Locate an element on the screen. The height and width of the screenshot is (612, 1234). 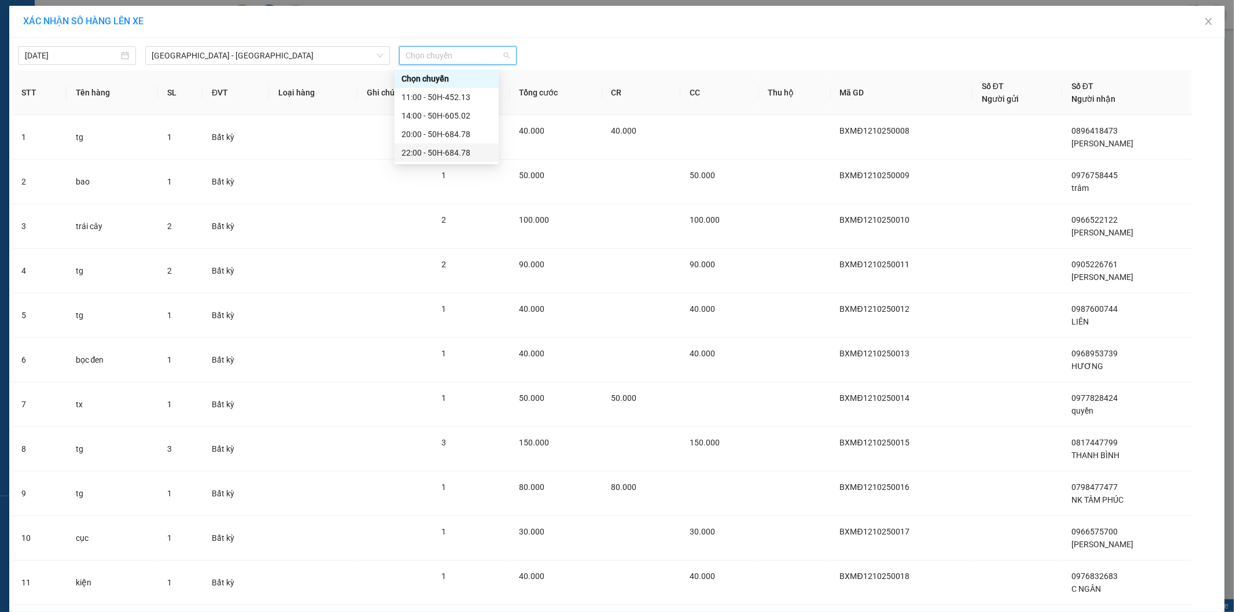
span: 0798477477 is located at coordinates (1095, 487).